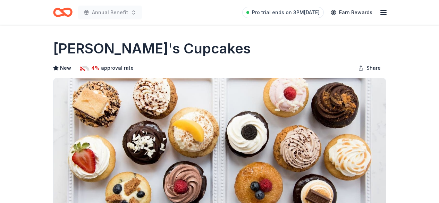 The height and width of the screenshot is (203, 439). Describe the element at coordinates (110, 12) in the screenshot. I see `span: Annual Benefit` at that location.